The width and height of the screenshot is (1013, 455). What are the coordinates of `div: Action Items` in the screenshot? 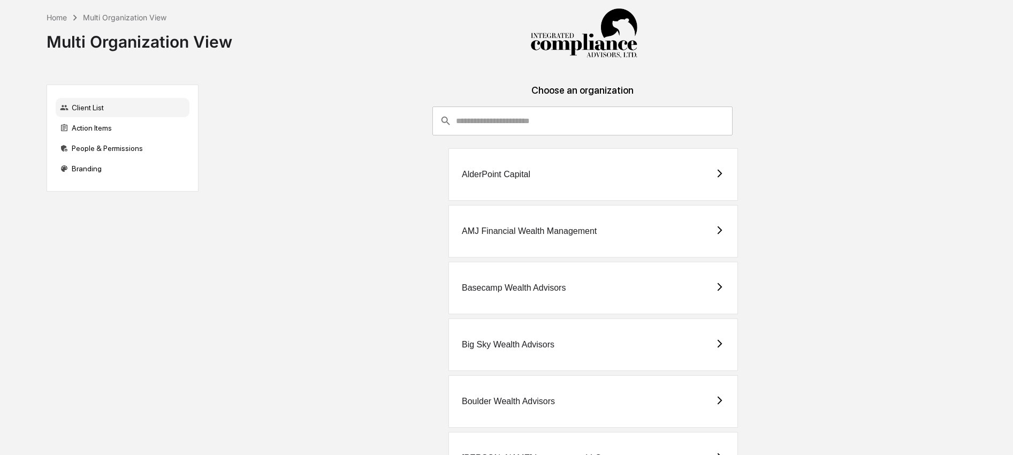 It's located at (123, 128).